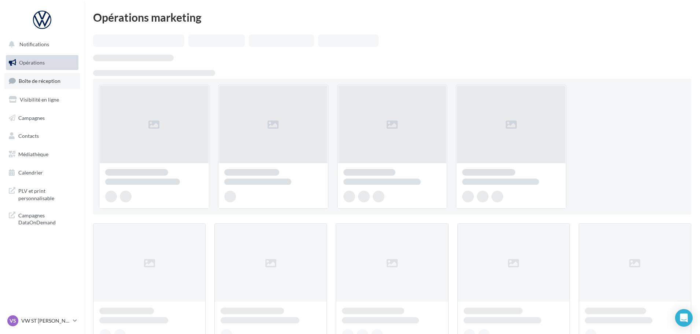 This screenshot has height=334, width=700. Describe the element at coordinates (684, 318) in the screenshot. I see `div: Open Intercom Messenger` at that location.